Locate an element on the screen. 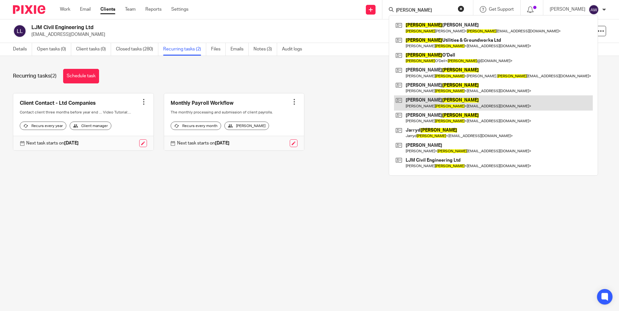 The image size is (619, 311). a: Details is located at coordinates (22, 49).